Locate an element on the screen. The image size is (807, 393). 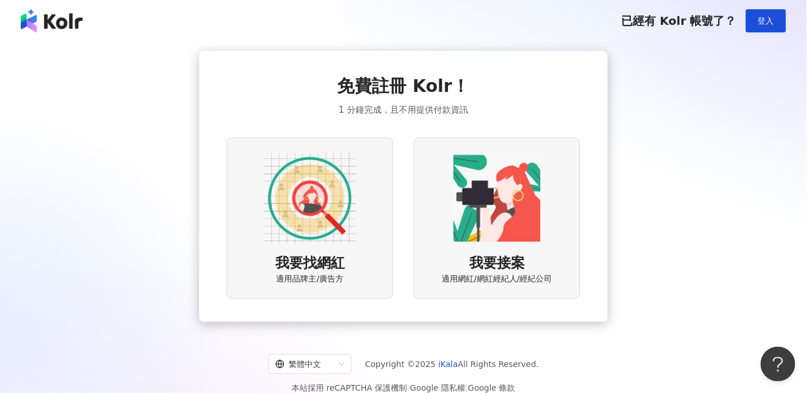
img: logo is located at coordinates (51, 21).